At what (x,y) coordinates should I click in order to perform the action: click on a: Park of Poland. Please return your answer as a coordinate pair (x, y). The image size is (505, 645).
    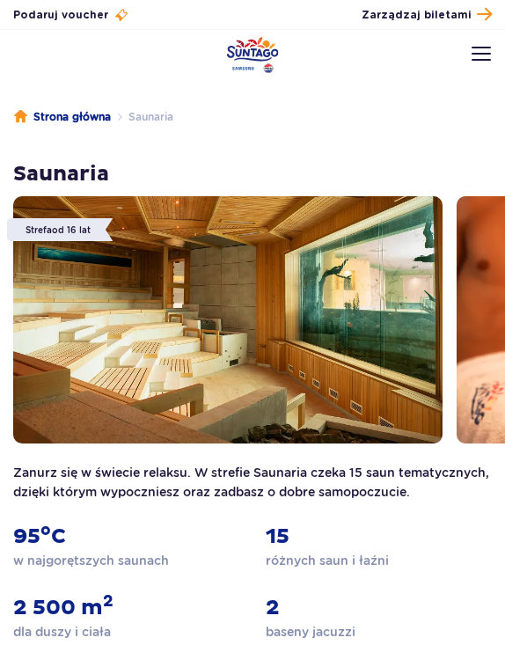
    Looking at the image, I should click on (252, 55).